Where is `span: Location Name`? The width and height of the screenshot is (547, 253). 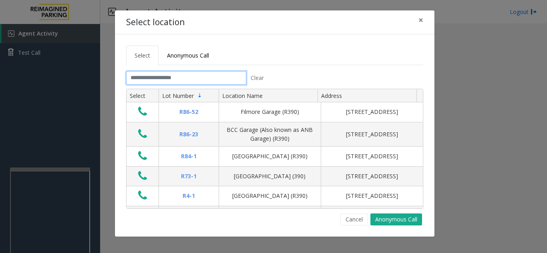
span: Location Name is located at coordinates (242, 96).